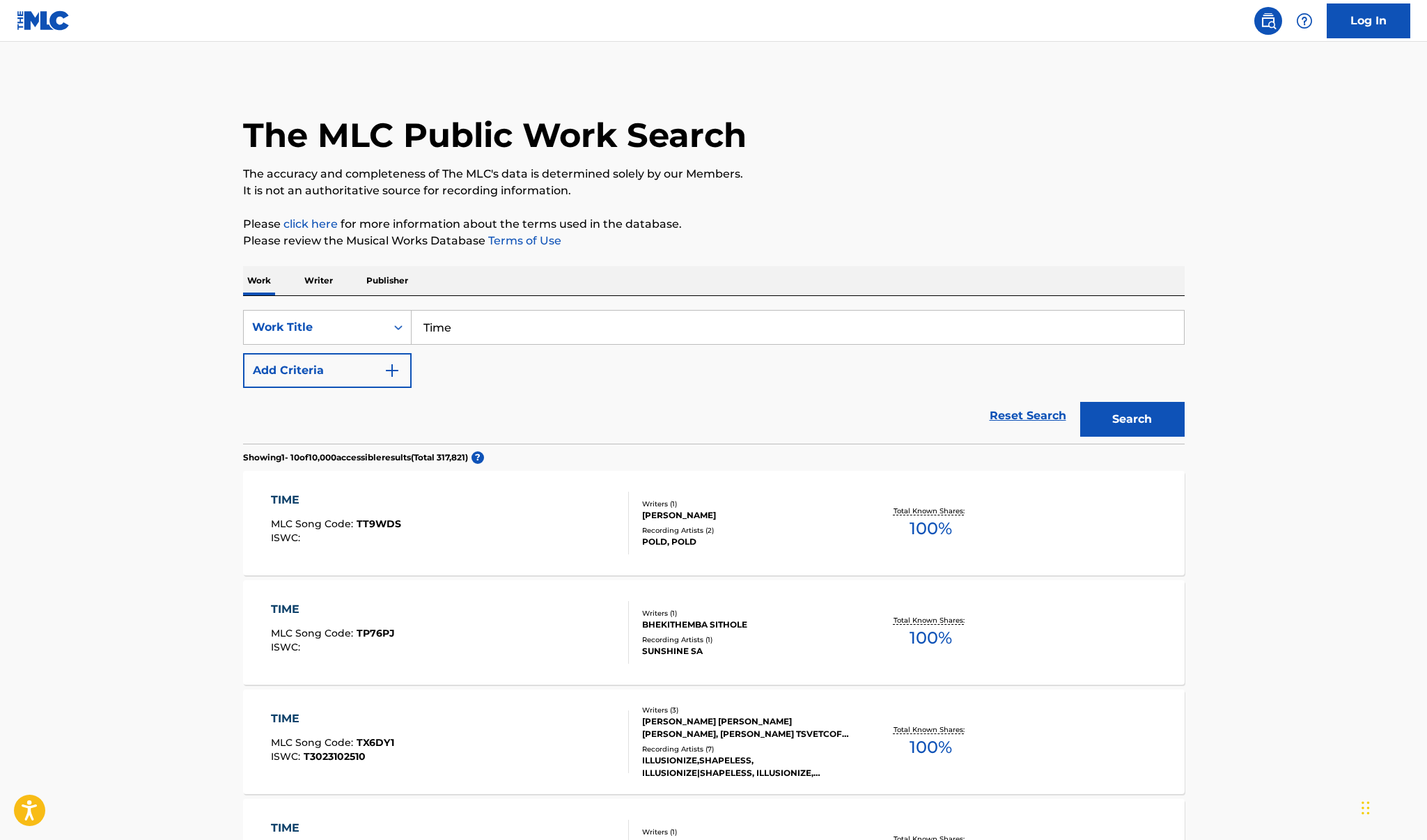  I want to click on a: TIMEMLC Song Code:TP76PJISWC:Writers (1)BHEKITHEMBA SITHOLERecording Artists (1)SUNSHINE SATotal ..., so click(714, 632).